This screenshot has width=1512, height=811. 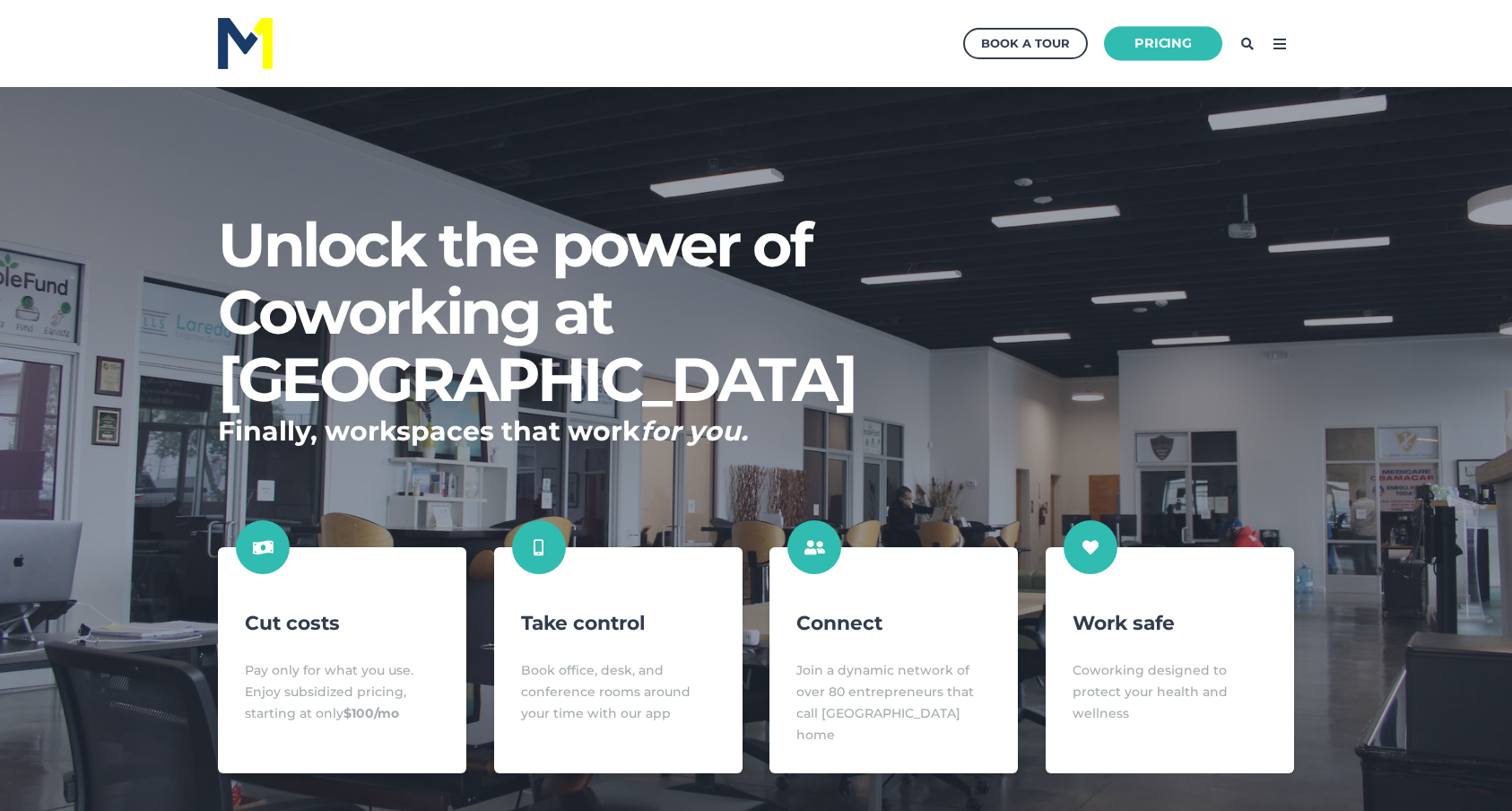 I want to click on div: Book a Tour, so click(x=1025, y=44).